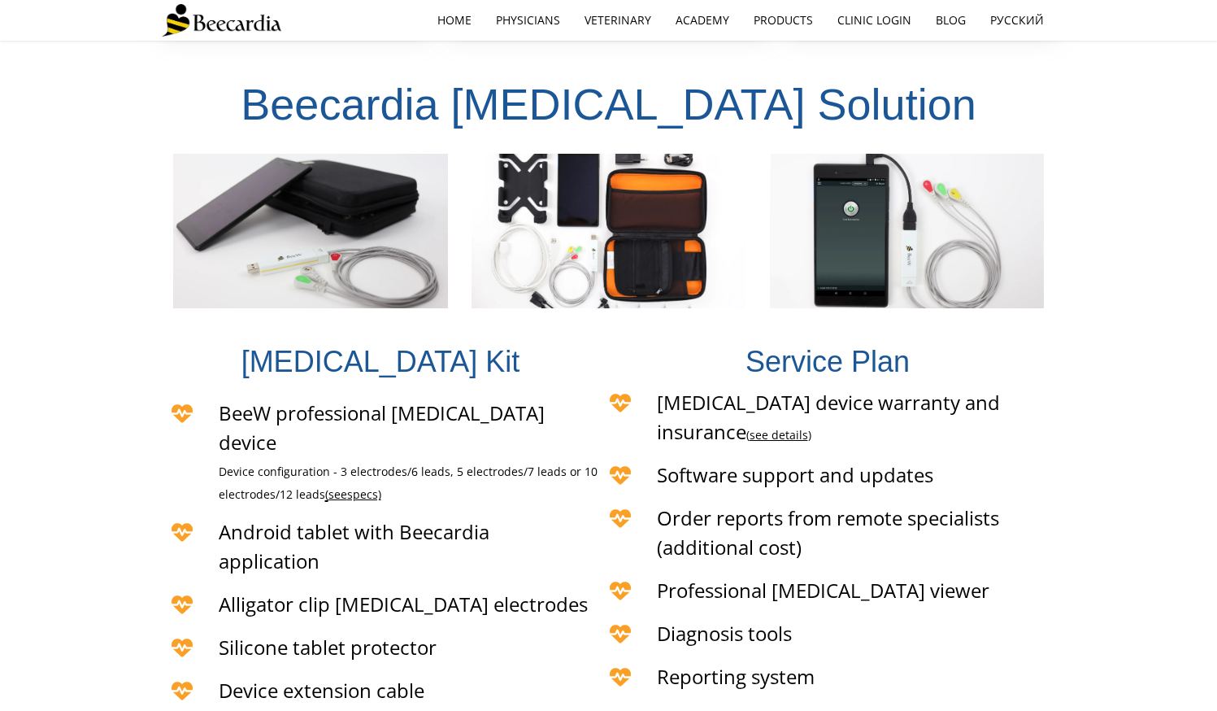  What do you see at coordinates (364, 494) in the screenshot?
I see `span: specs)` at bounding box center [364, 494].